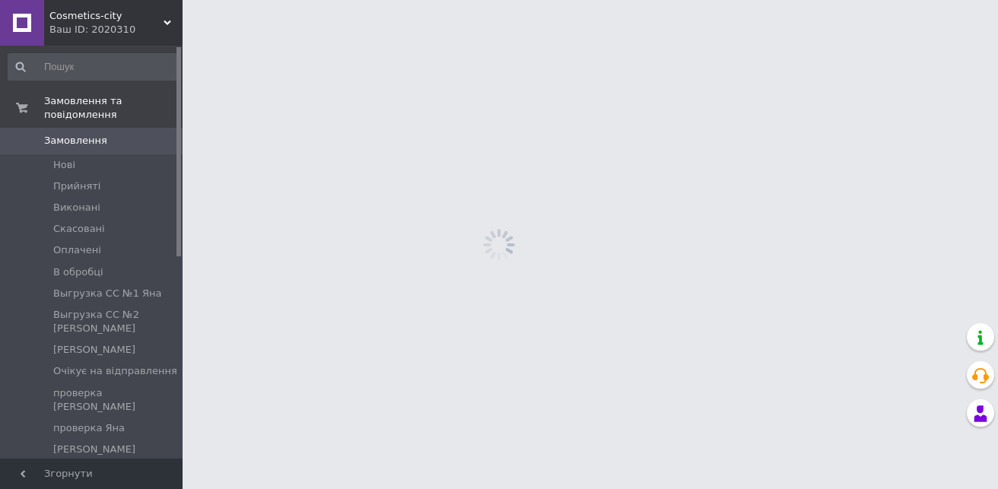  What do you see at coordinates (77, 186) in the screenshot?
I see `span: Прийняті` at bounding box center [77, 186].